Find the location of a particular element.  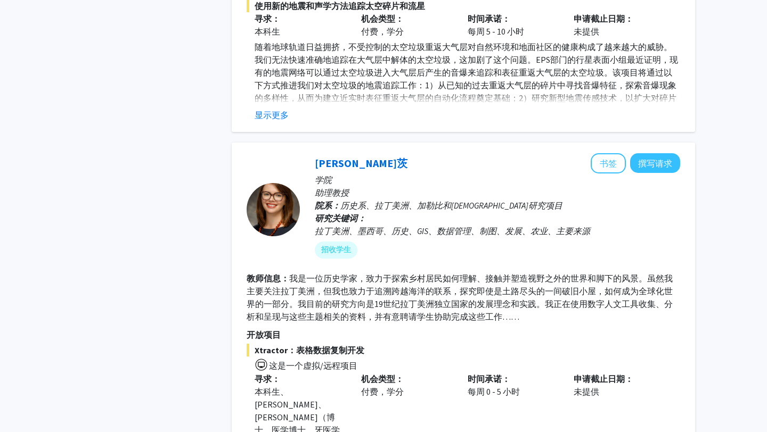

font: 随着地球轨道日益拥挤，不受控制的太空垃圾重返大气层对自然环境和地面社区的健康构成了越来越大的威胁。我们无法快速准确地追踪在大气层中解体的太空垃圾，这加剧了这个问题。EPS部门的行星表面小组最近证... is located at coordinates (466, 92).